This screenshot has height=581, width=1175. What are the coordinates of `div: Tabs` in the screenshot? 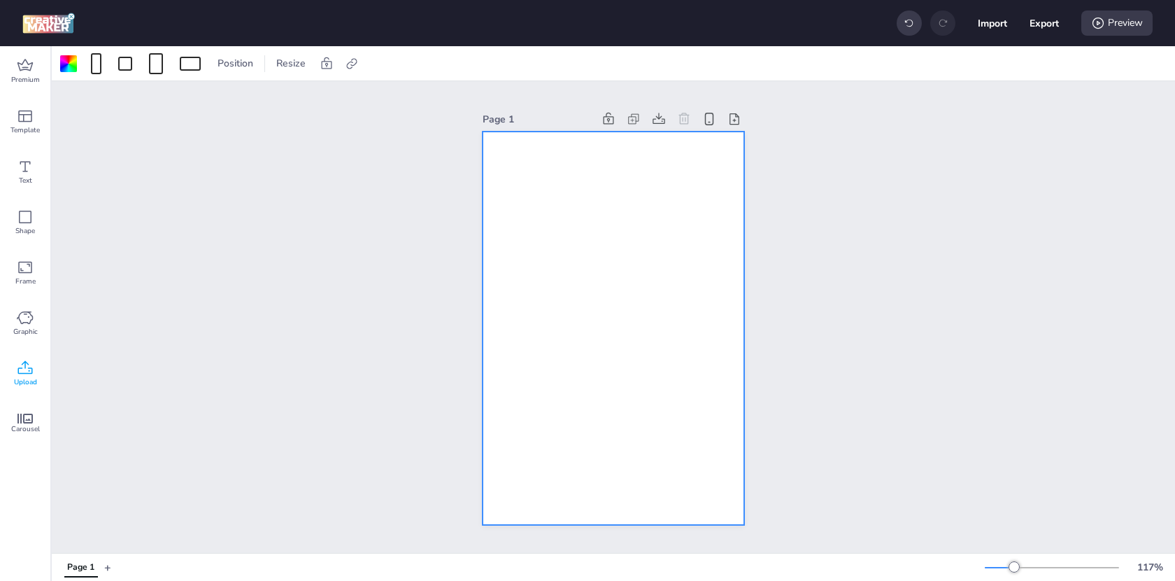 It's located at (80, 567).